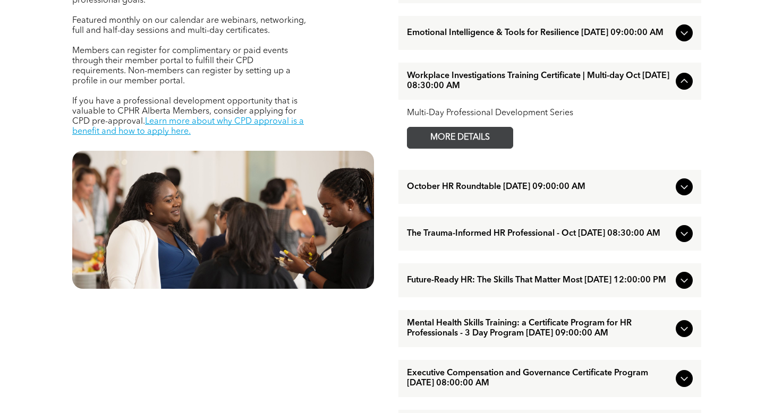  Describe the element at coordinates (550, 113) in the screenshot. I see `div: Multi-Day Professional Development Series` at that location.